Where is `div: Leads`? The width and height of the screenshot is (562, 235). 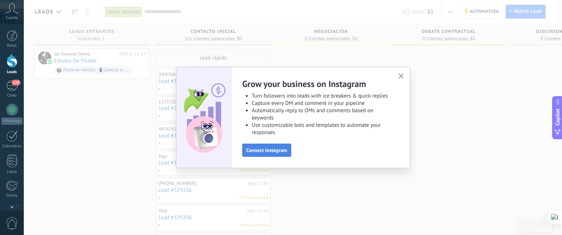 div: Leads is located at coordinates (12, 72).